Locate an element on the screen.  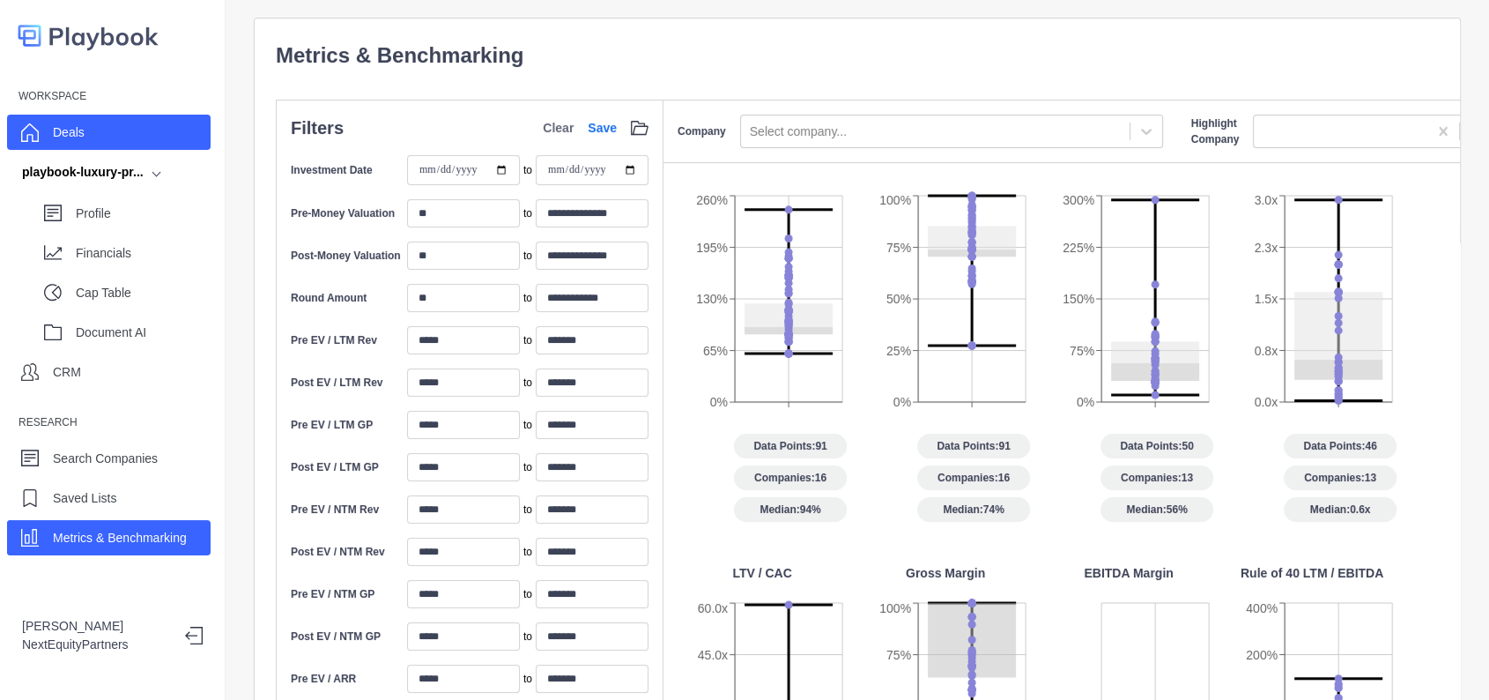
span: Median: 74% is located at coordinates (974, 509).